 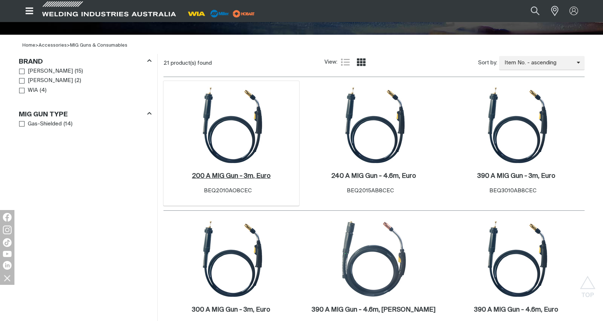 I want to click on button: Search products, so click(x=535, y=11).